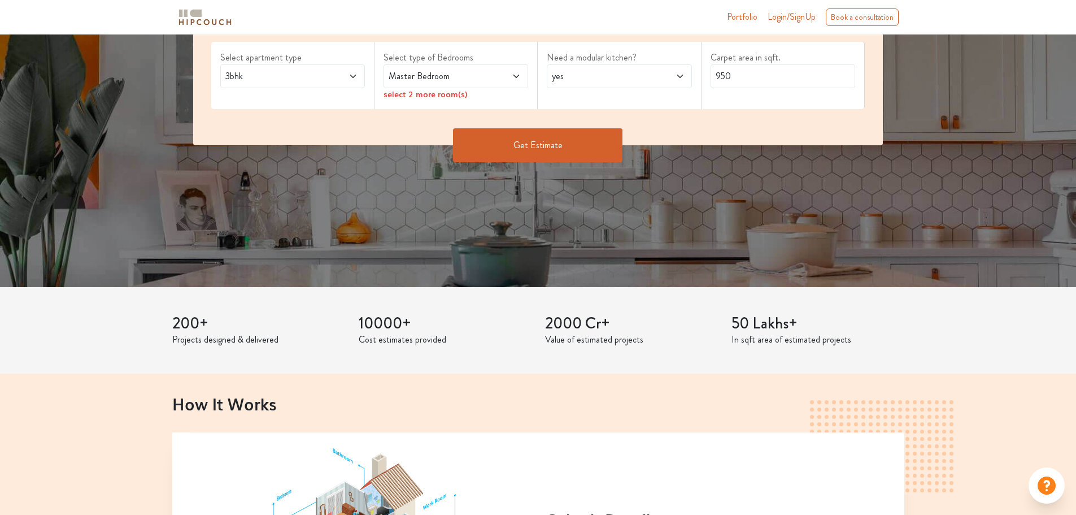  I want to click on p: In sqft area of estimated projects, so click(818, 340).